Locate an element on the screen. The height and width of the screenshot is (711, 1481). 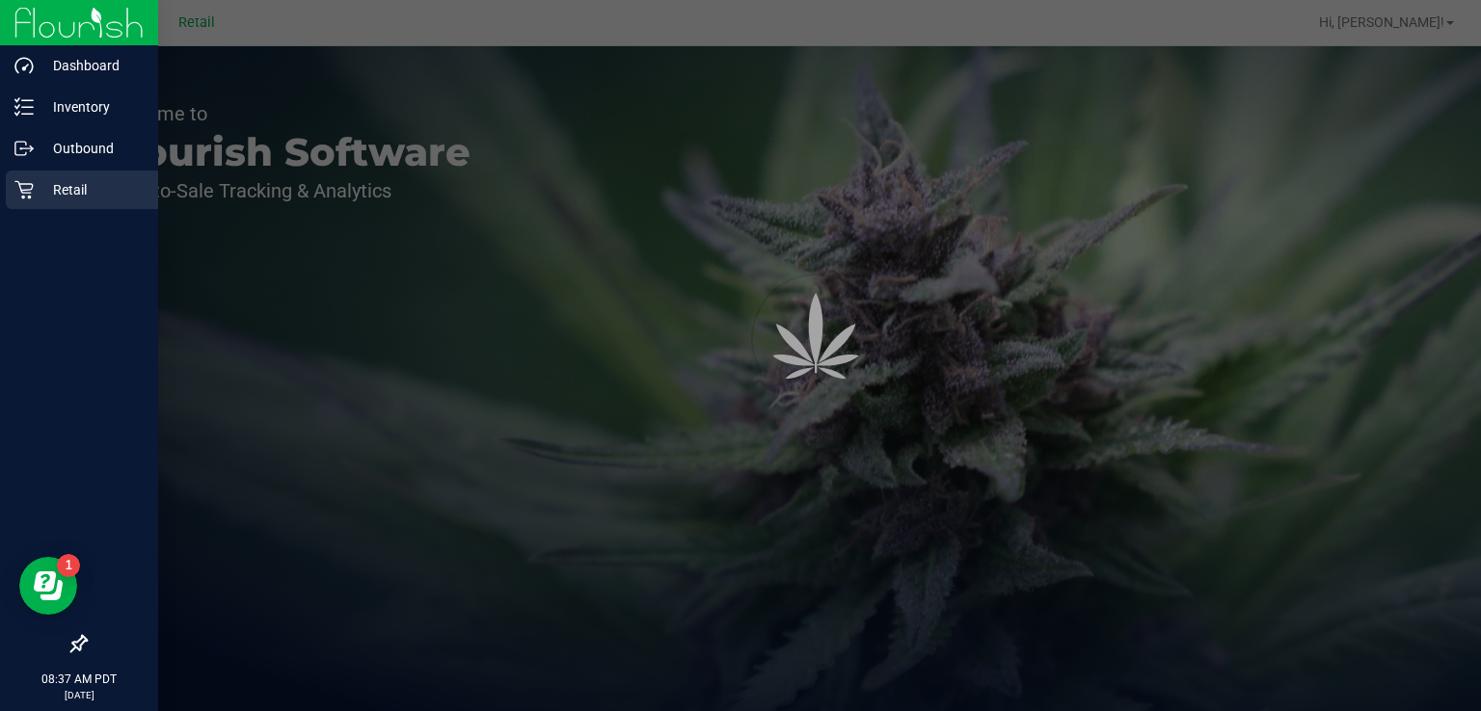
p: Inventory is located at coordinates (92, 107).